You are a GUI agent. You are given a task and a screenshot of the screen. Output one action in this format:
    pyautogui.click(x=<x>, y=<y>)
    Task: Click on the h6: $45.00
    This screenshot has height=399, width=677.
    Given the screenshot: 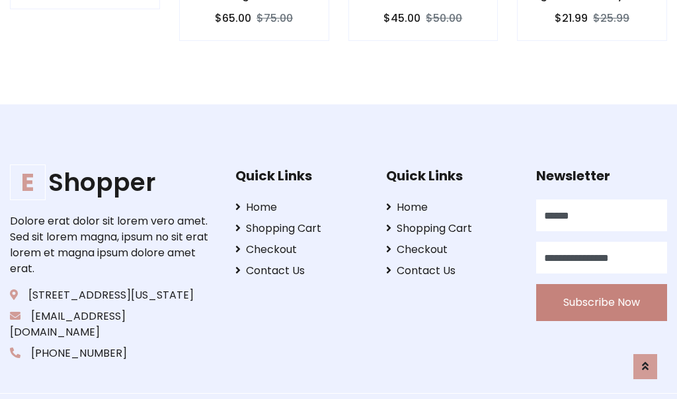 What is the action you would take?
    pyautogui.click(x=402, y=18)
    